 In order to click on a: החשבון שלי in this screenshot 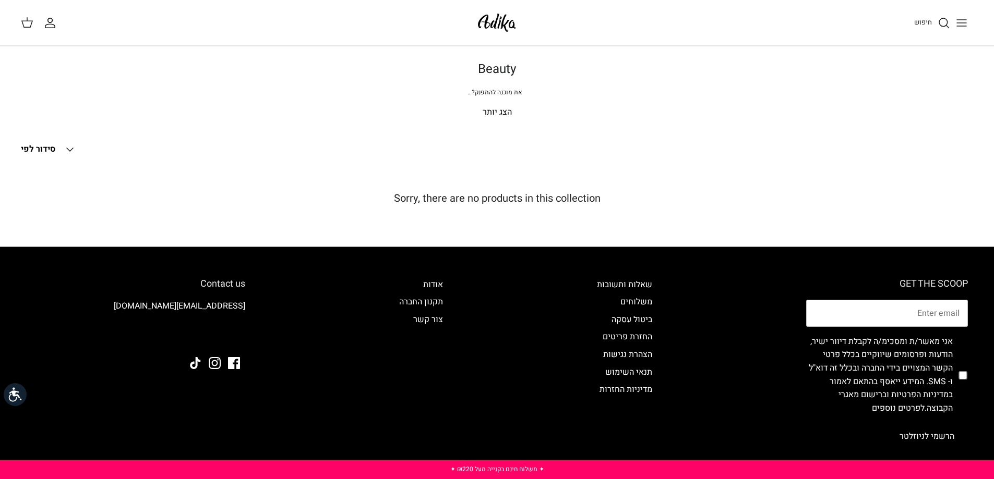, I will do `click(52, 23)`.